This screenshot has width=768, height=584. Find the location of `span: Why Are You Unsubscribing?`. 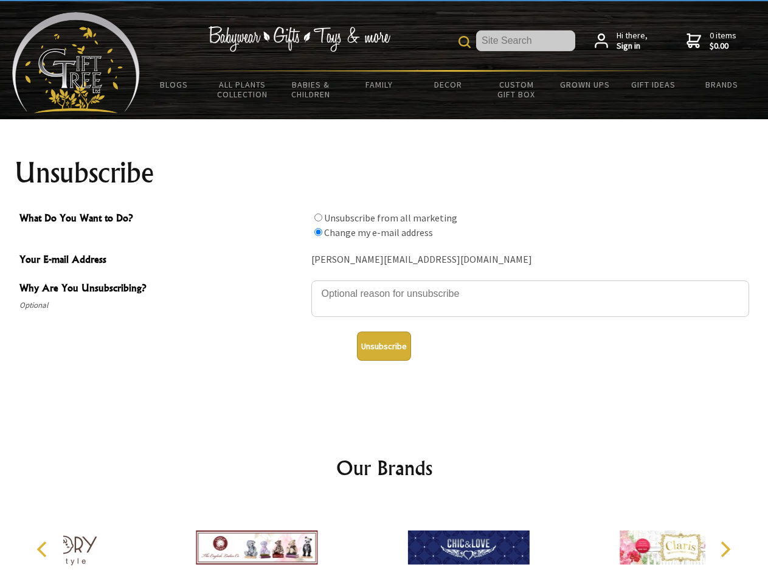

span: Why Are You Unsubscribing? is located at coordinates (162, 289).